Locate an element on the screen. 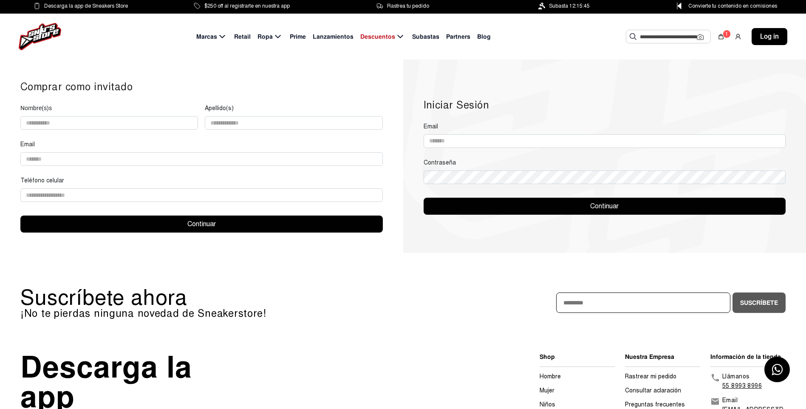 The width and height of the screenshot is (806, 409). span: Subasta 12:15:45 is located at coordinates (569, 6).